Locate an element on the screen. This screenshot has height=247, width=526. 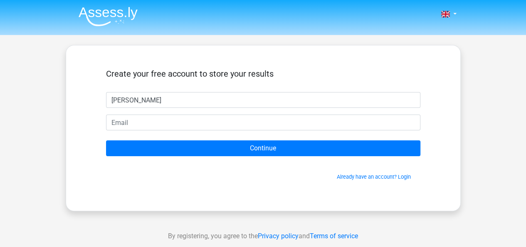
input: First name is located at coordinates (263, 100).